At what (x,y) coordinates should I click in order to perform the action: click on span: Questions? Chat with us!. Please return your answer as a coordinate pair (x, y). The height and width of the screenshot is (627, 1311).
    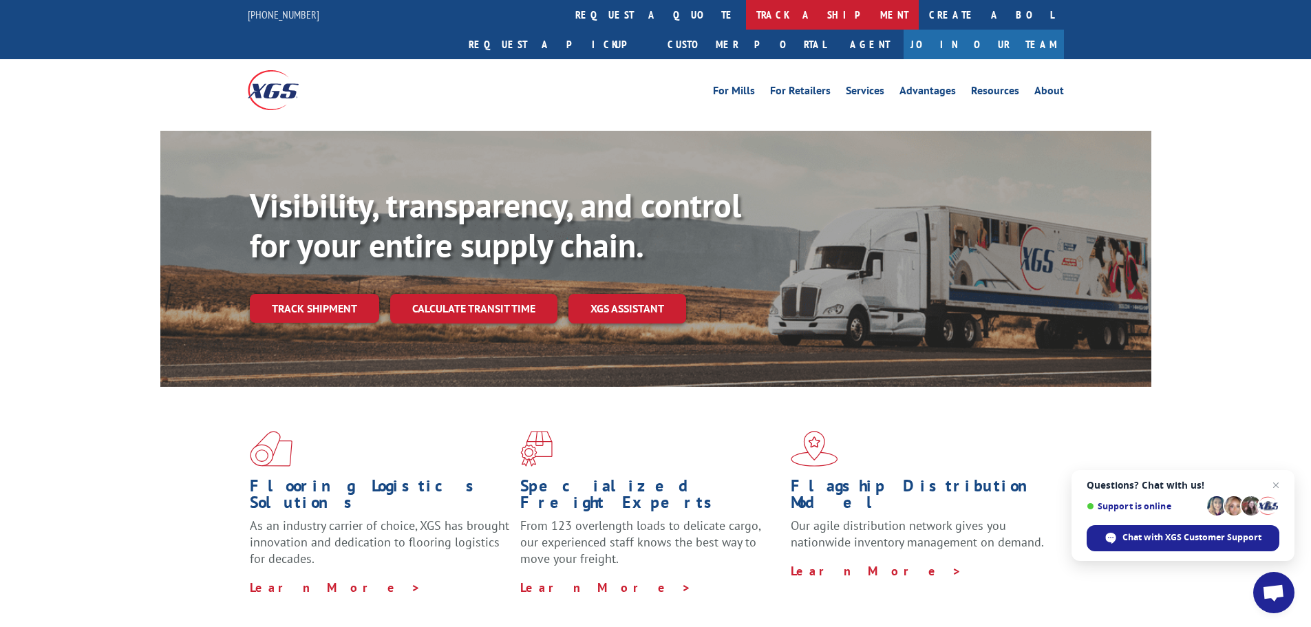
    Looking at the image, I should click on (1183, 485).